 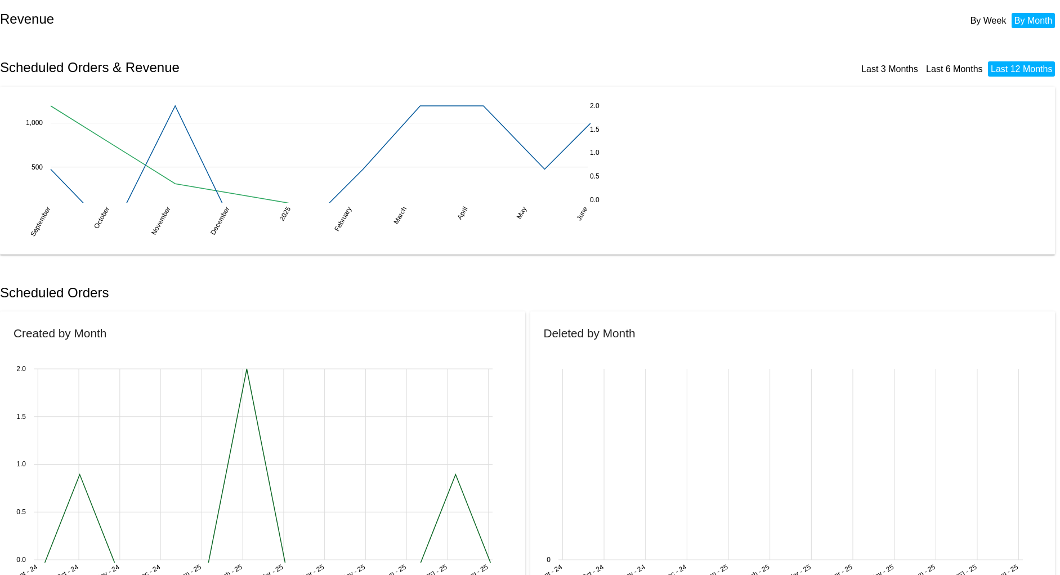 I want to click on text: September, so click(x=40, y=221).